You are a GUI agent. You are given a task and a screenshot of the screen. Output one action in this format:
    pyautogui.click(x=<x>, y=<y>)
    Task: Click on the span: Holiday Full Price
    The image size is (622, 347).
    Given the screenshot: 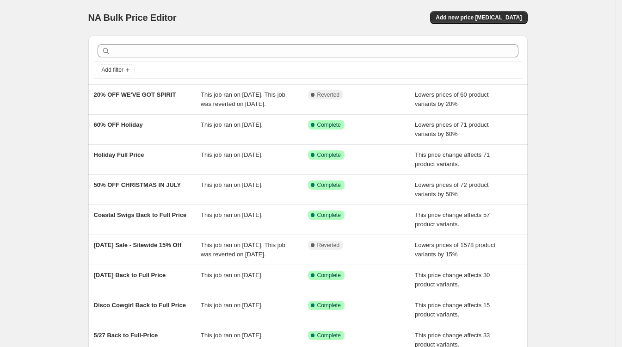 What is the action you would take?
    pyautogui.click(x=119, y=154)
    